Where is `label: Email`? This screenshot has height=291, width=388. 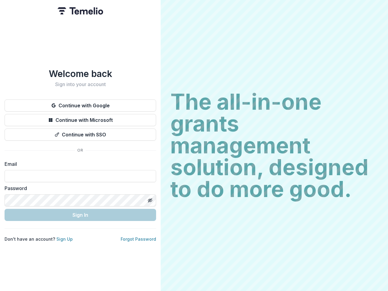 label: Email is located at coordinates (78, 164).